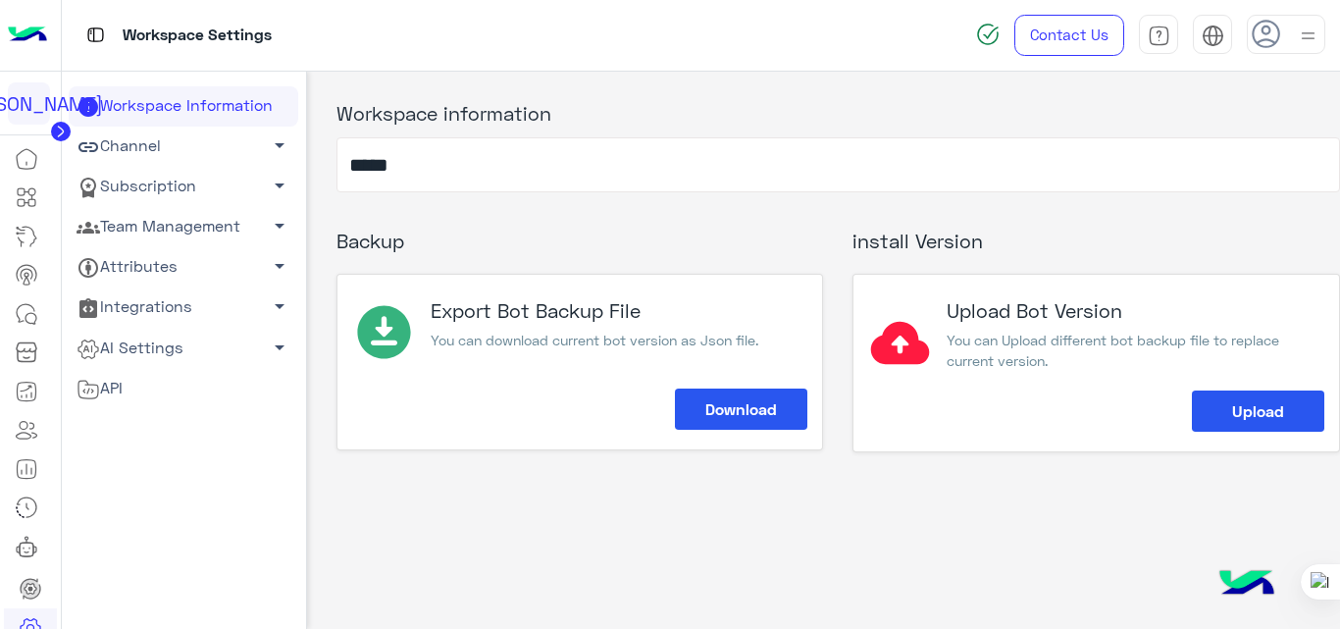 This screenshot has height=629, width=1340. Describe the element at coordinates (1257, 411) in the screenshot. I see `button: Upload` at that location.